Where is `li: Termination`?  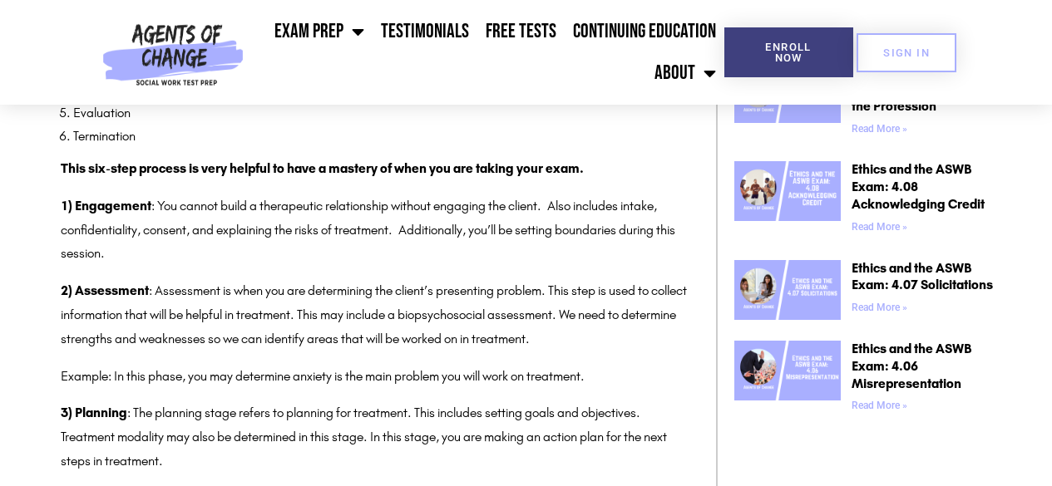
li: Termination is located at coordinates (382, 136).